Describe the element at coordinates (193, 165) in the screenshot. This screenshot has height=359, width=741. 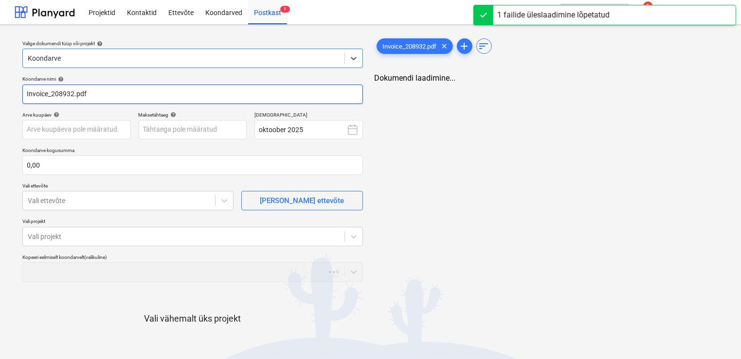
I see `input: Koondarve kogusumma` at that location.